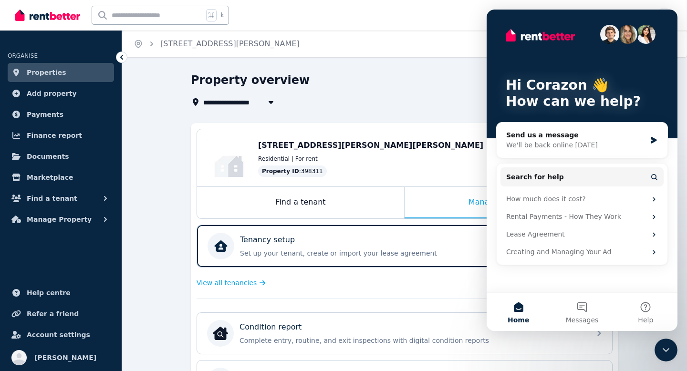 This screenshot has width=687, height=371. Describe the element at coordinates (48, 167) in the screenshot. I see `span: Search for help` at that location.